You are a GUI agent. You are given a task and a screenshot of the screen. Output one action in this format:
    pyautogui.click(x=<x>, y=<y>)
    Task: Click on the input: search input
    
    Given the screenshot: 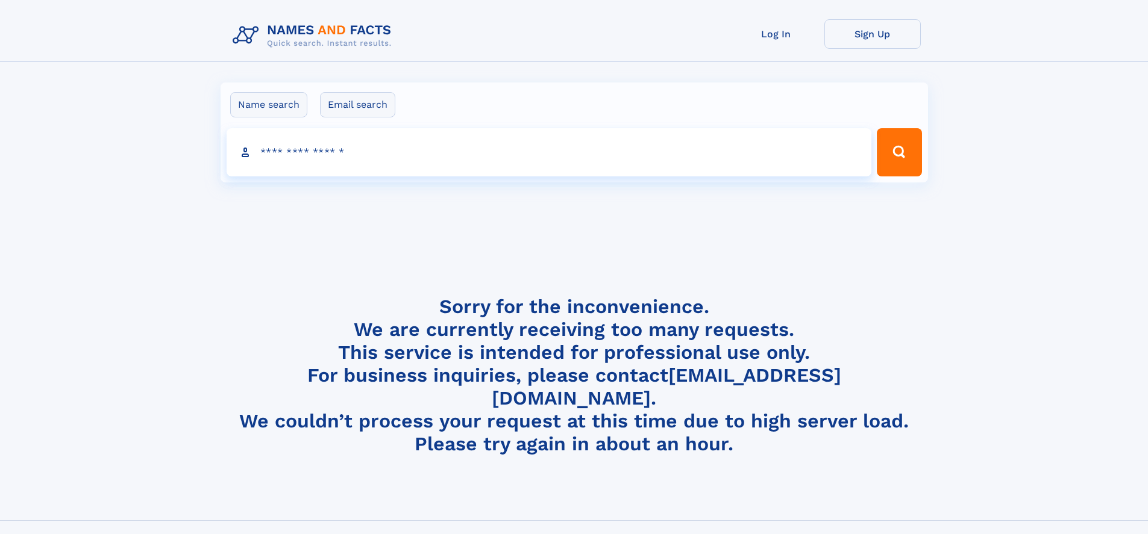 What is the action you would take?
    pyautogui.click(x=549, y=152)
    